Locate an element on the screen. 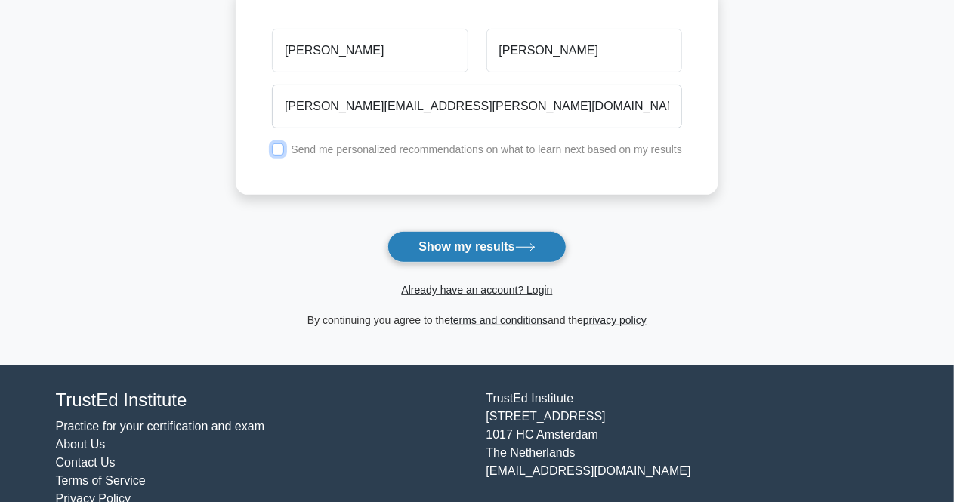  label: Send me personalized recommendations on what to learn next based on my results is located at coordinates (486, 150).